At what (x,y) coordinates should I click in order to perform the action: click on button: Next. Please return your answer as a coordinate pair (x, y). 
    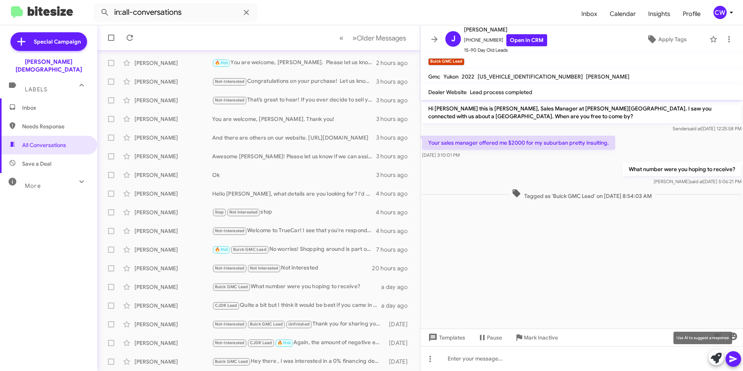
    Looking at the image, I should click on (379, 38).